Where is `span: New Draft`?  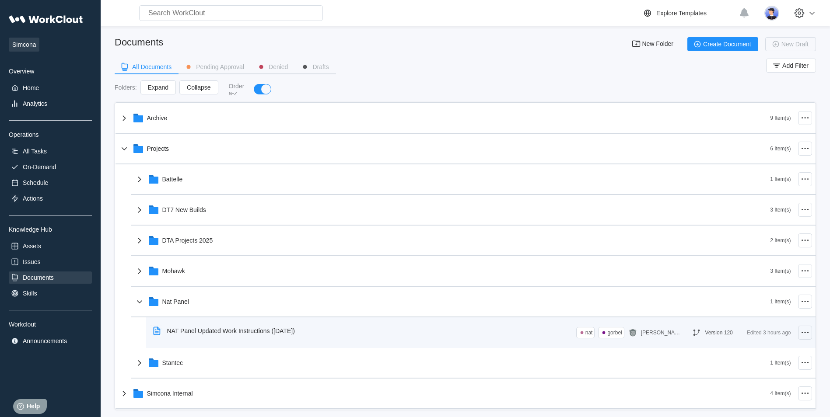 span: New Draft is located at coordinates (795, 44).